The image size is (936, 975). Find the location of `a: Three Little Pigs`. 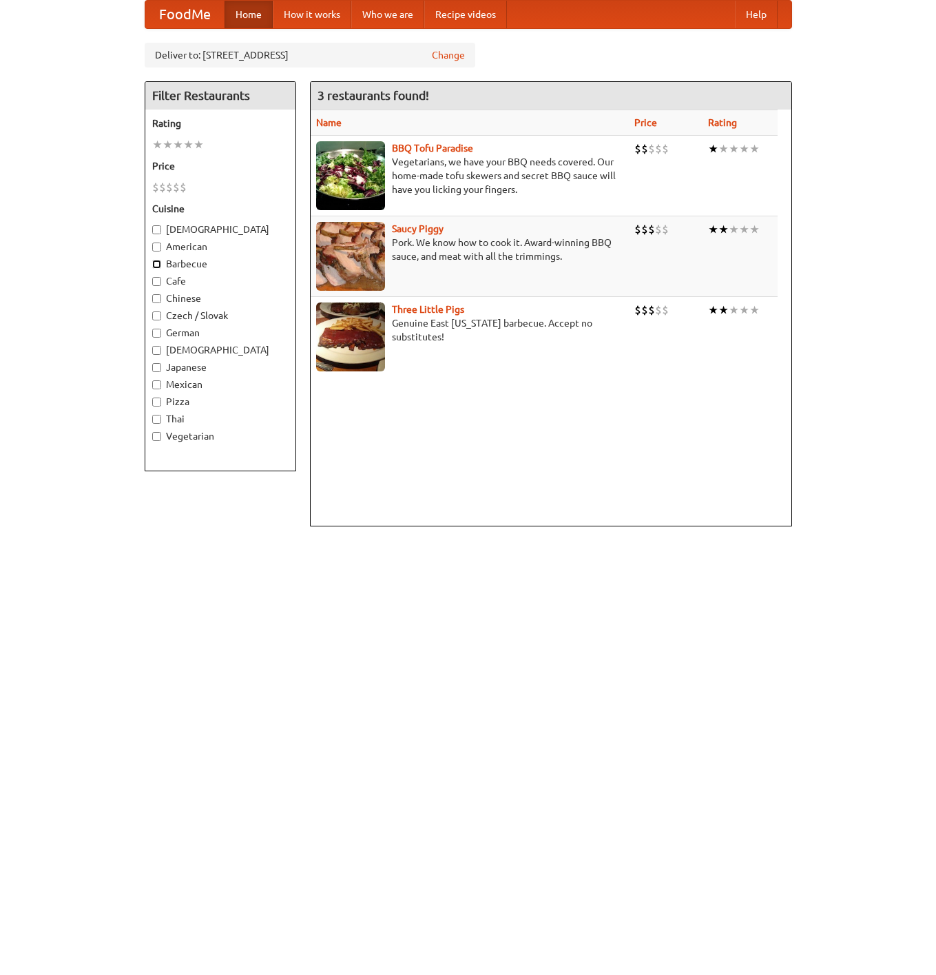

a: Three Little Pigs is located at coordinates (428, 309).